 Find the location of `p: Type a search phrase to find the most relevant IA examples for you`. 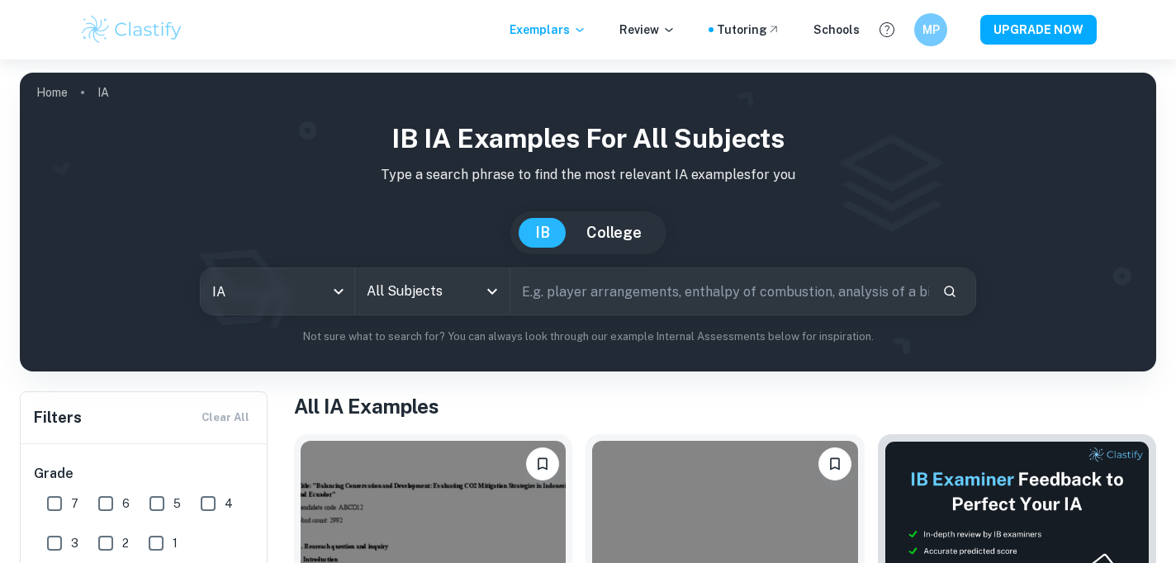

p: Type a search phrase to find the most relevant IA examples for you is located at coordinates (588, 175).